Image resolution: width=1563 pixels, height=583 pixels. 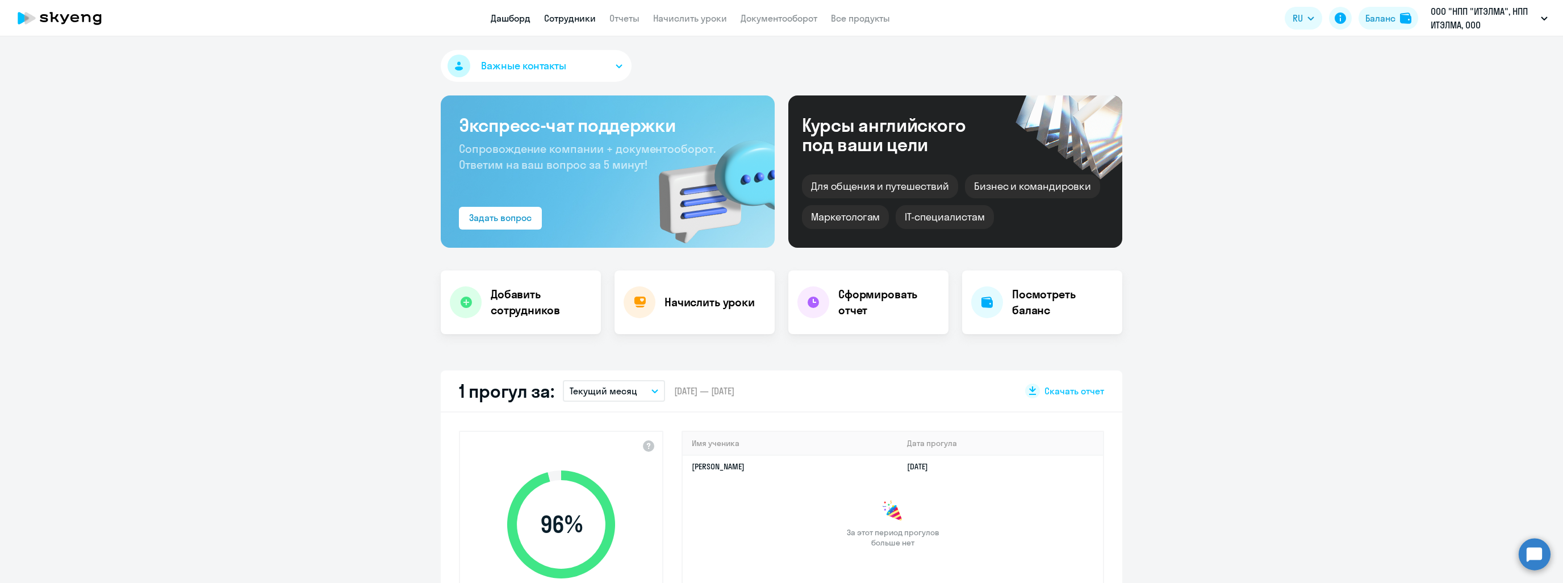 I want to click on span: 96 %, so click(x=561, y=524).